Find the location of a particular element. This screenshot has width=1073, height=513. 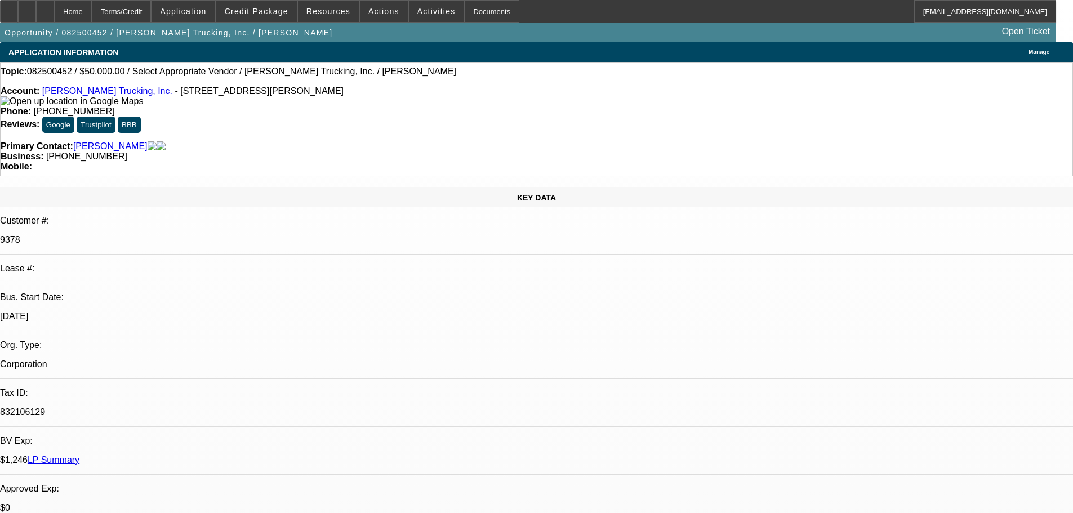

span: Resources is located at coordinates (328, 11).